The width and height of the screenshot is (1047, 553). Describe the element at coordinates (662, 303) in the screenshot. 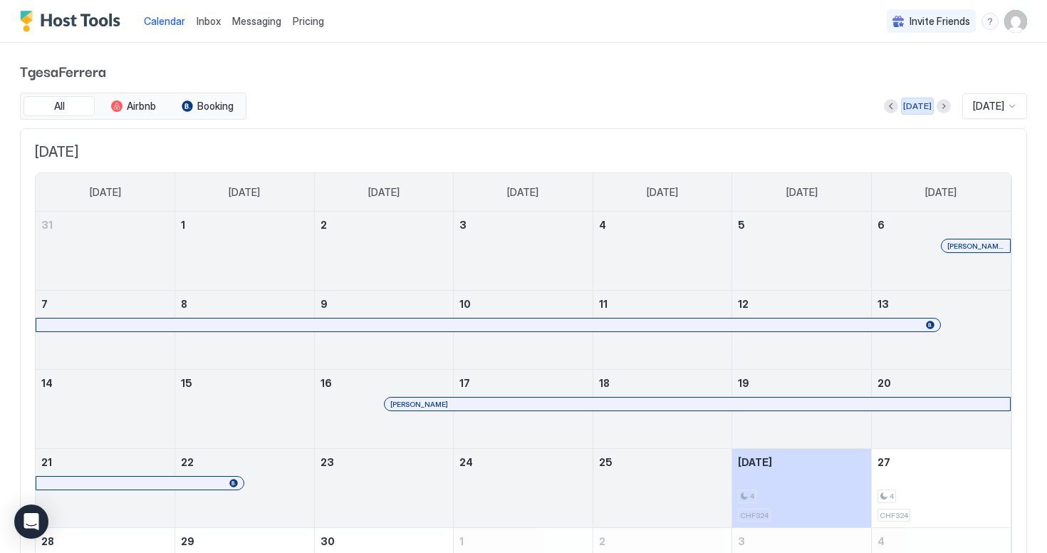

I see `a: September 11, 2025` at that location.